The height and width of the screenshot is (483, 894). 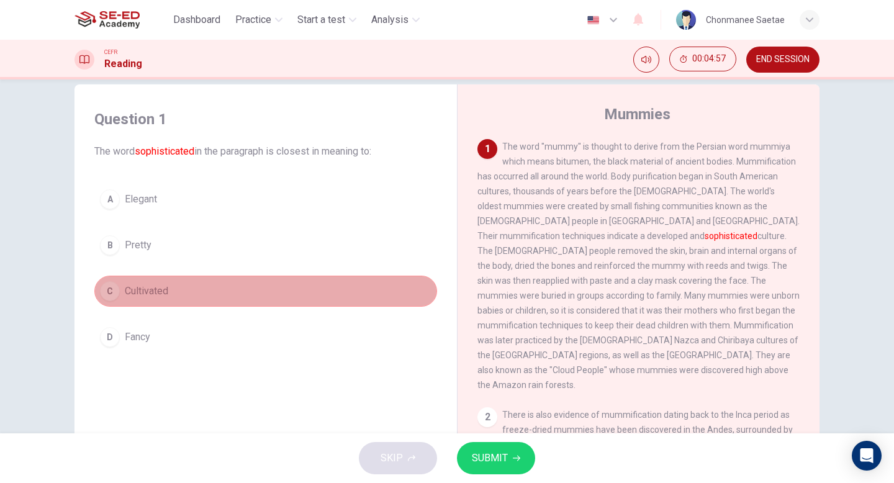 What do you see at coordinates (321, 20) in the screenshot?
I see `span: Start a test` at bounding box center [321, 20].